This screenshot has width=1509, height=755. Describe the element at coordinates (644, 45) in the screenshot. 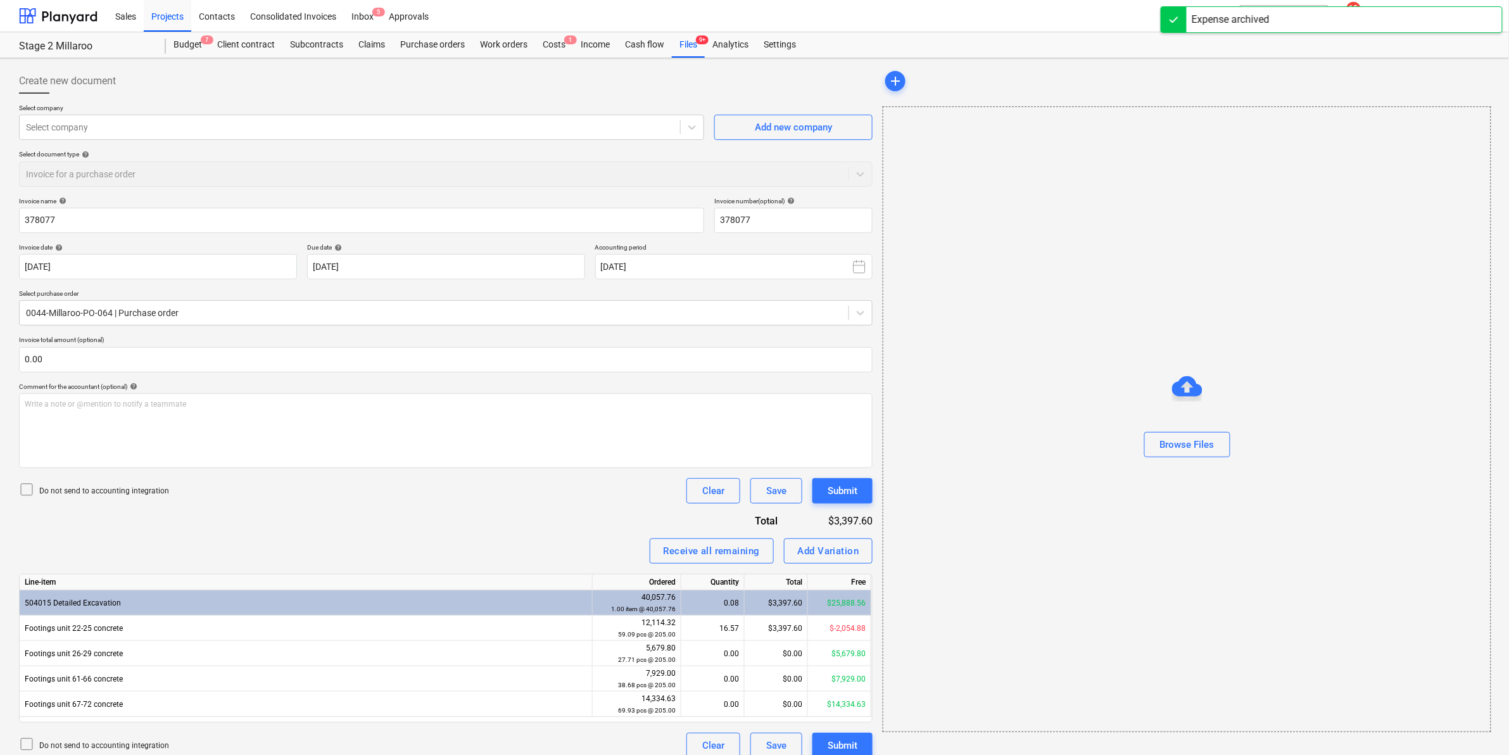

I see `div: Cash flow` at that location.